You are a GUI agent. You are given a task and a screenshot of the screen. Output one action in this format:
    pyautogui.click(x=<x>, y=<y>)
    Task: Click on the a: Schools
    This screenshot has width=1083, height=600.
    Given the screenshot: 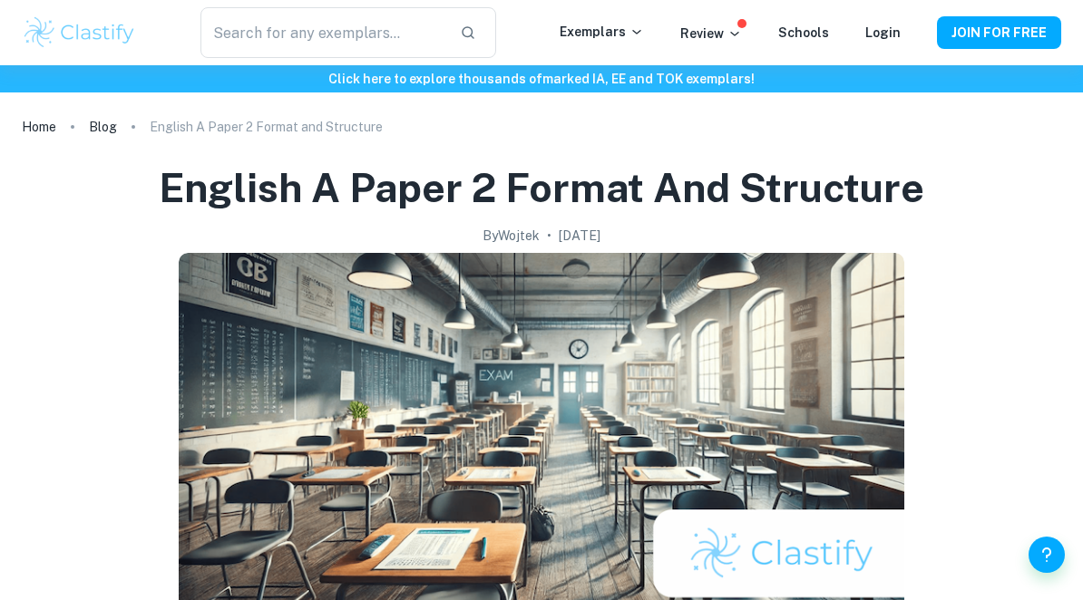 What is the action you would take?
    pyautogui.click(x=804, y=33)
    